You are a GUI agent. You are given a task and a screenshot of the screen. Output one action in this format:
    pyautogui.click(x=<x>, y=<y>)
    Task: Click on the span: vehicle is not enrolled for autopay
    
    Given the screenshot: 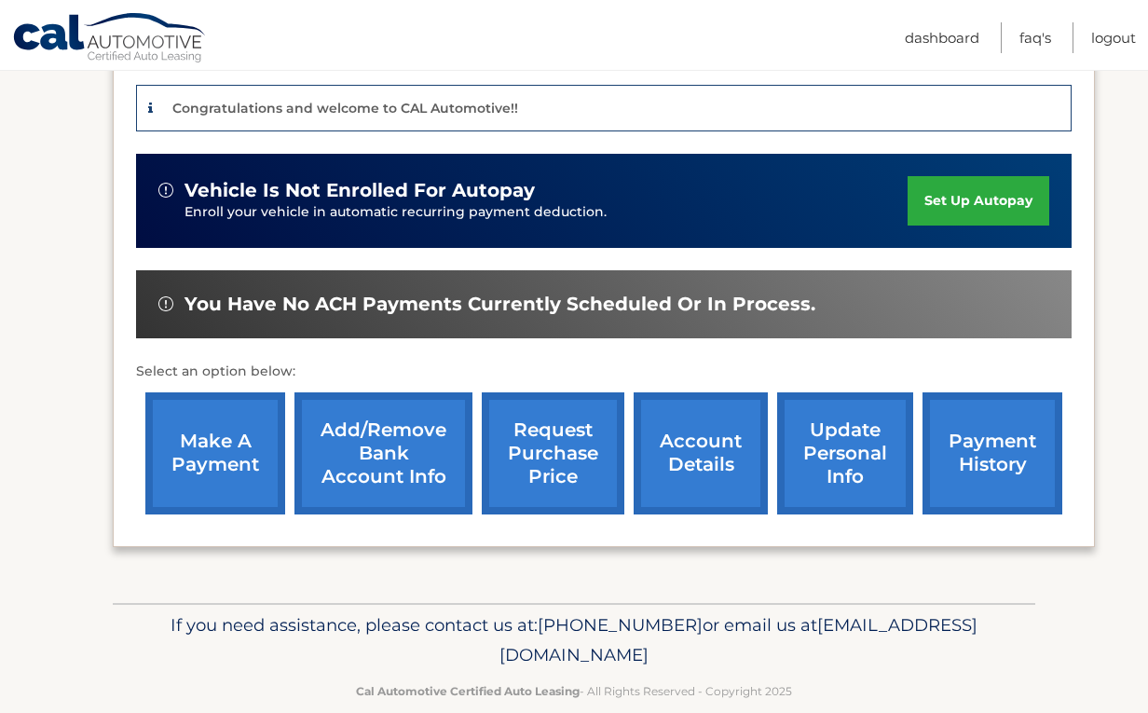 What is the action you would take?
    pyautogui.click(x=360, y=190)
    